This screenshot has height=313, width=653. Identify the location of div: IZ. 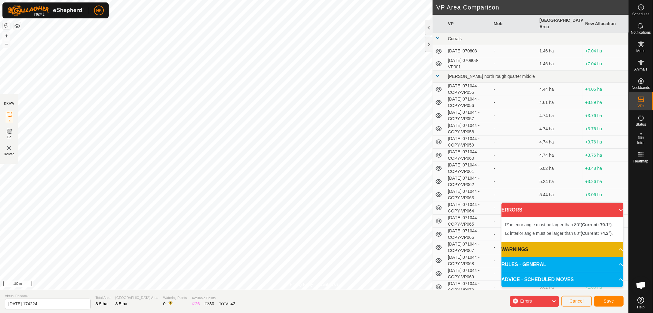
(196, 304).